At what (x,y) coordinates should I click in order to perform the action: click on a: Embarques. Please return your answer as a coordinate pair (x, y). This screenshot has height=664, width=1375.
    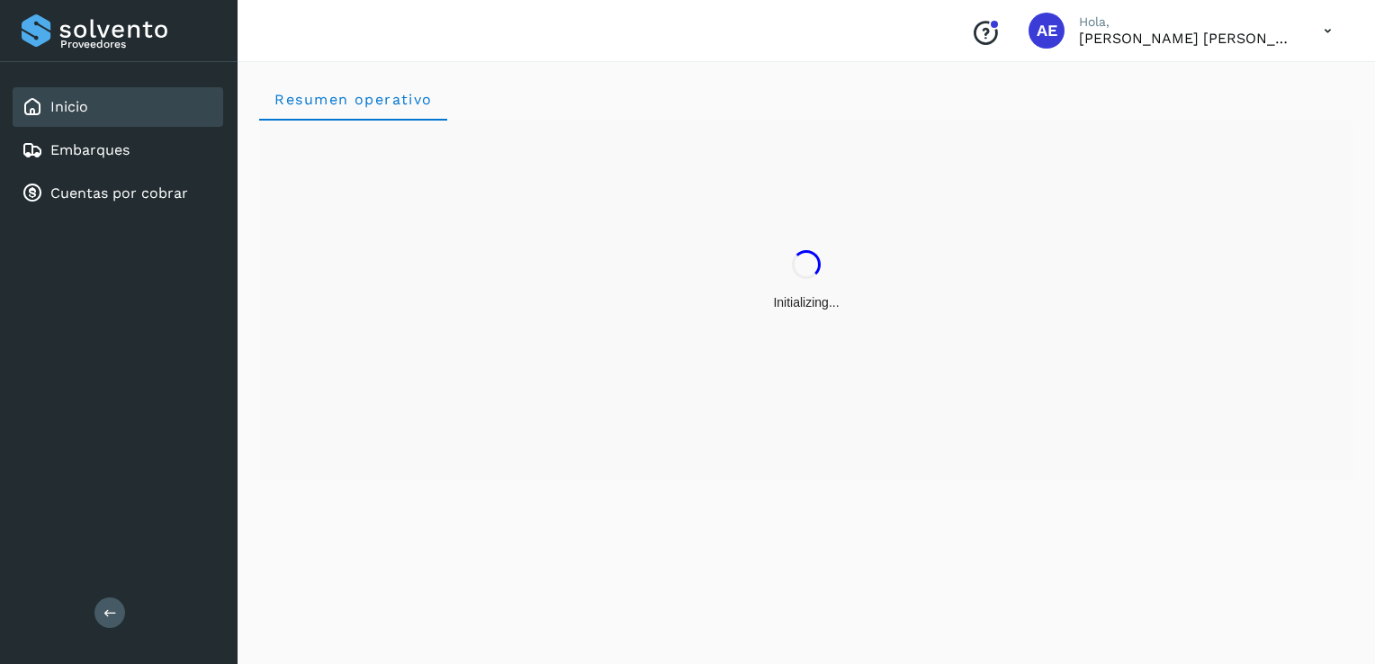
    Looking at the image, I should click on (90, 149).